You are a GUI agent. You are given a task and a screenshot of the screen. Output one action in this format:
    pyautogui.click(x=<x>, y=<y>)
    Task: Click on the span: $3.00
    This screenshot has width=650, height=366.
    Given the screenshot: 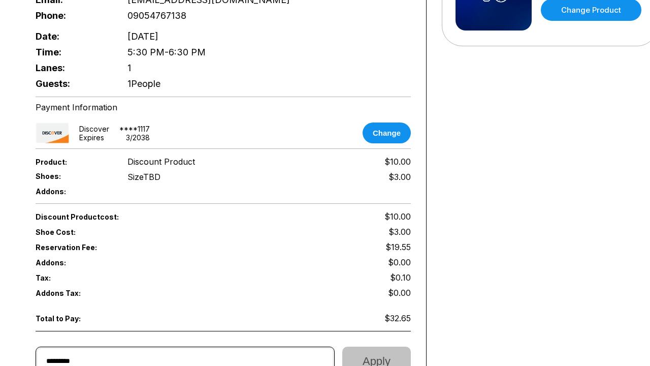 What is the action you would take?
    pyautogui.click(x=400, y=232)
    